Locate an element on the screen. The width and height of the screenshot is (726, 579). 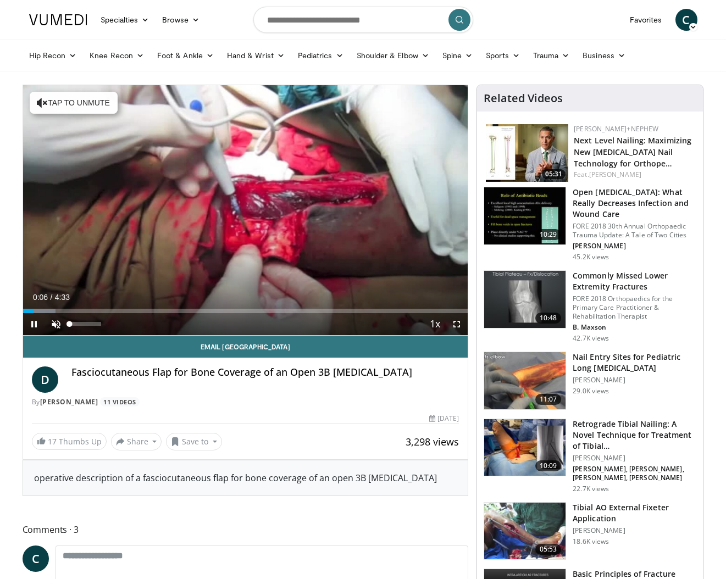
img: 4aa379b6-386c-4fb5-93ee-de5617843a87.150x105_q85_crop-smart_upscale.jpg is located at coordinates (525, 299).